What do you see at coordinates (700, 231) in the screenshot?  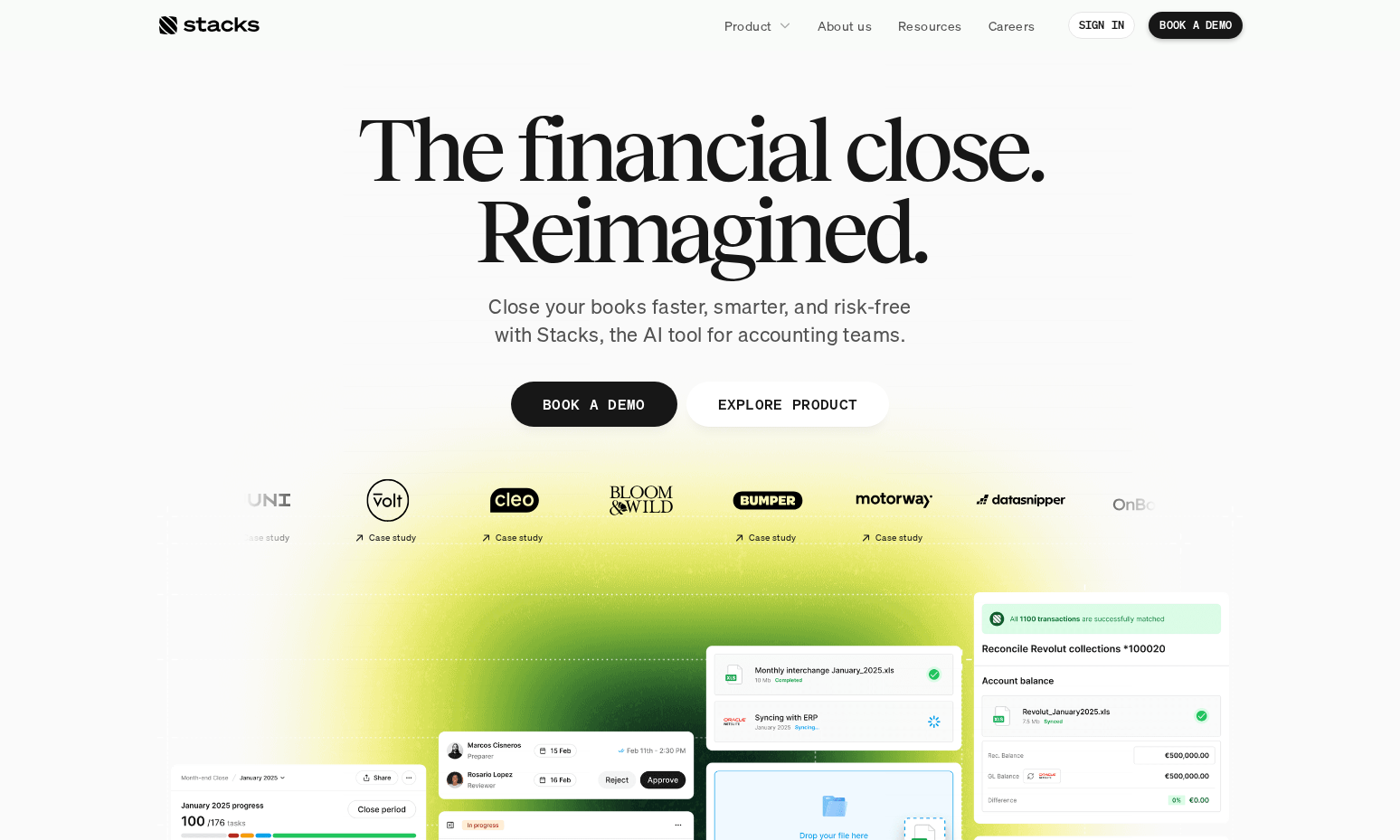 I see `span: Reimagined.` at bounding box center [700, 231].